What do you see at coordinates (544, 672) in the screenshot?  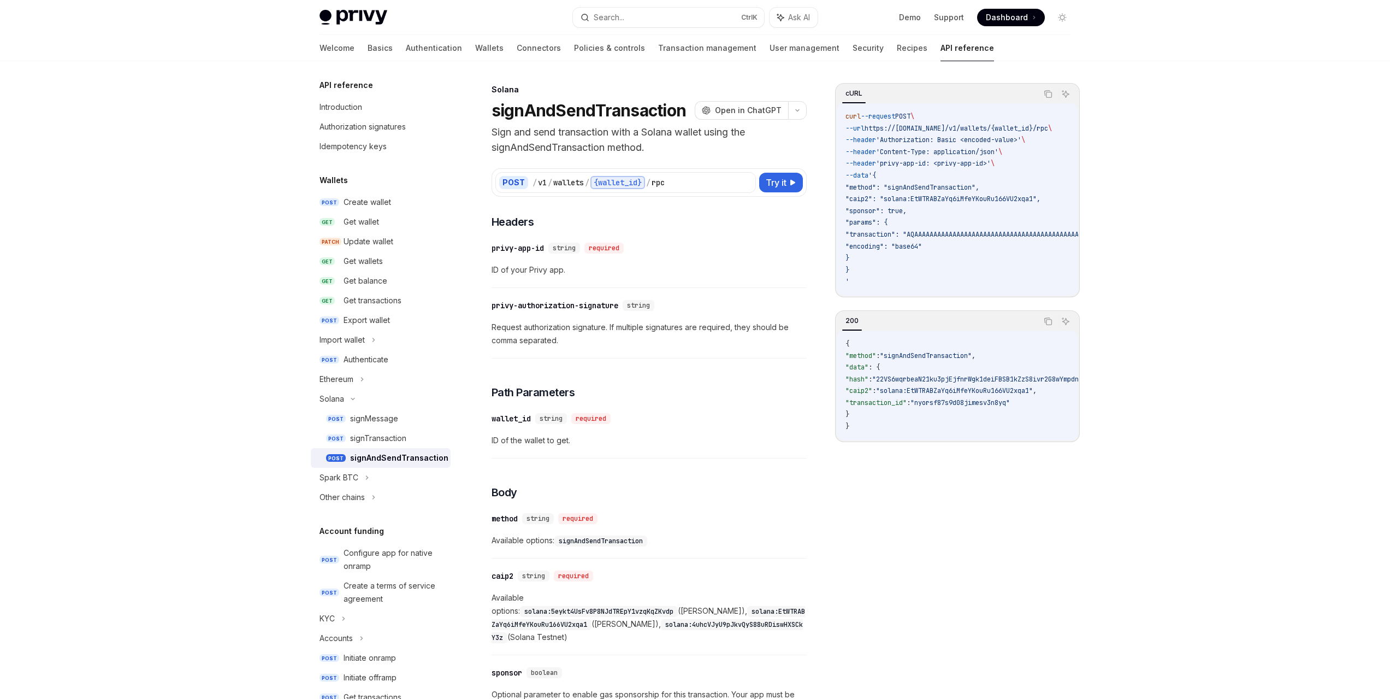 I see `span: boolean` at bounding box center [544, 672].